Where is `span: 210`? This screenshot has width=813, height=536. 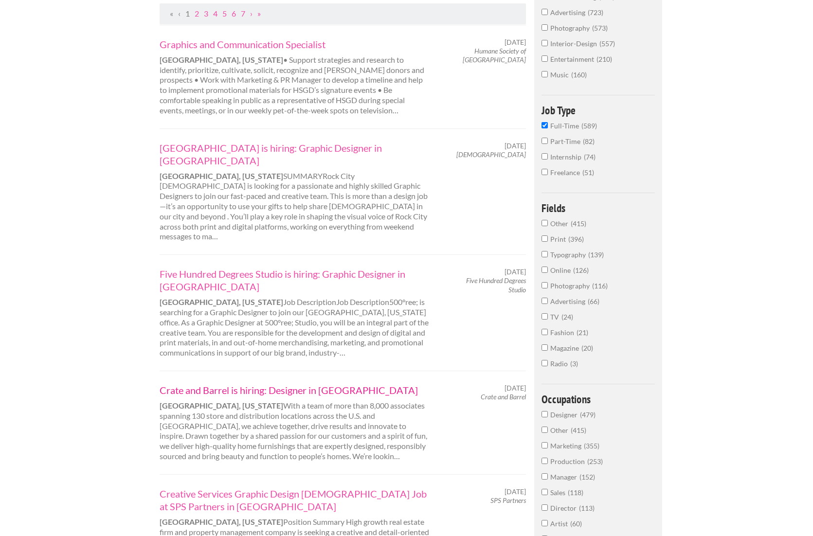 span: 210 is located at coordinates (604, 59).